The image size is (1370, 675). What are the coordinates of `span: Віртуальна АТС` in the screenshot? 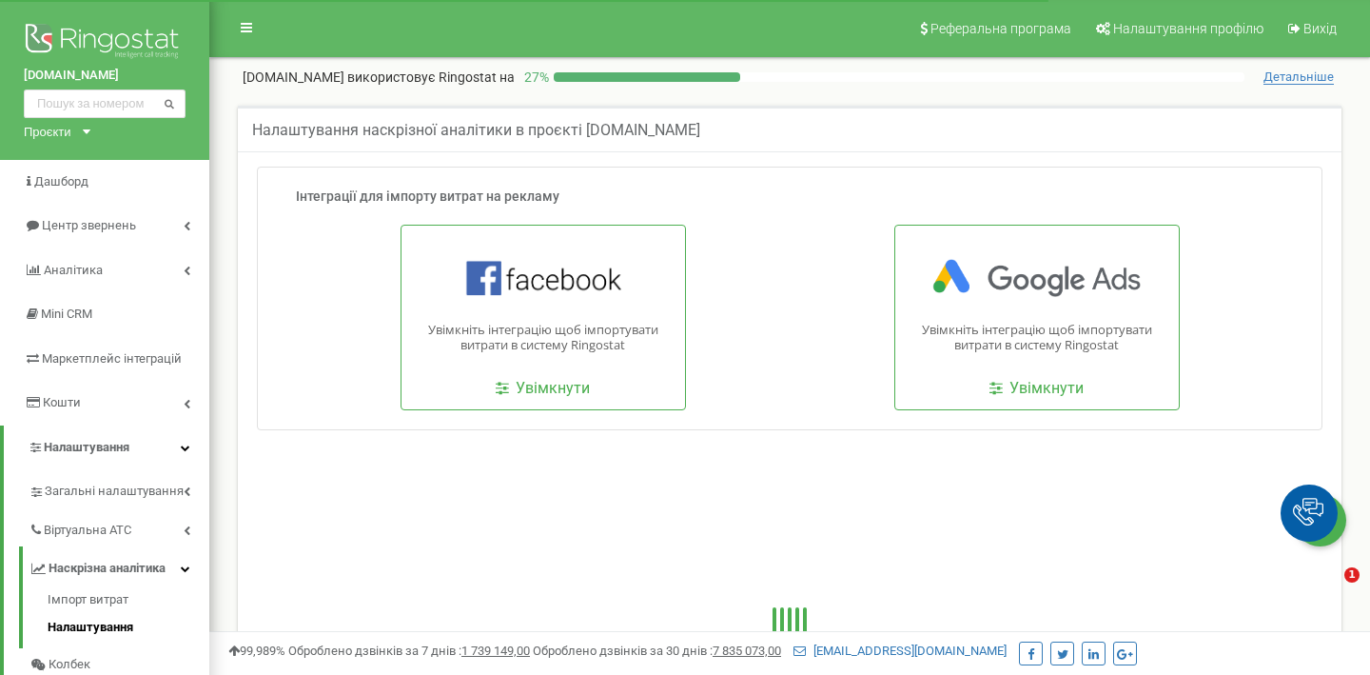 It's located at (88, 530).